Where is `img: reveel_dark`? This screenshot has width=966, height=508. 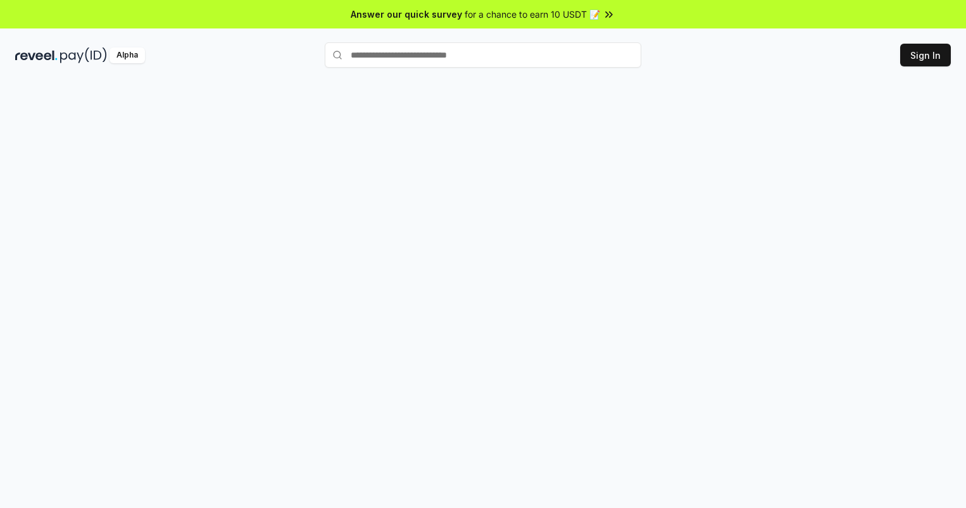 img: reveel_dark is located at coordinates (36, 55).